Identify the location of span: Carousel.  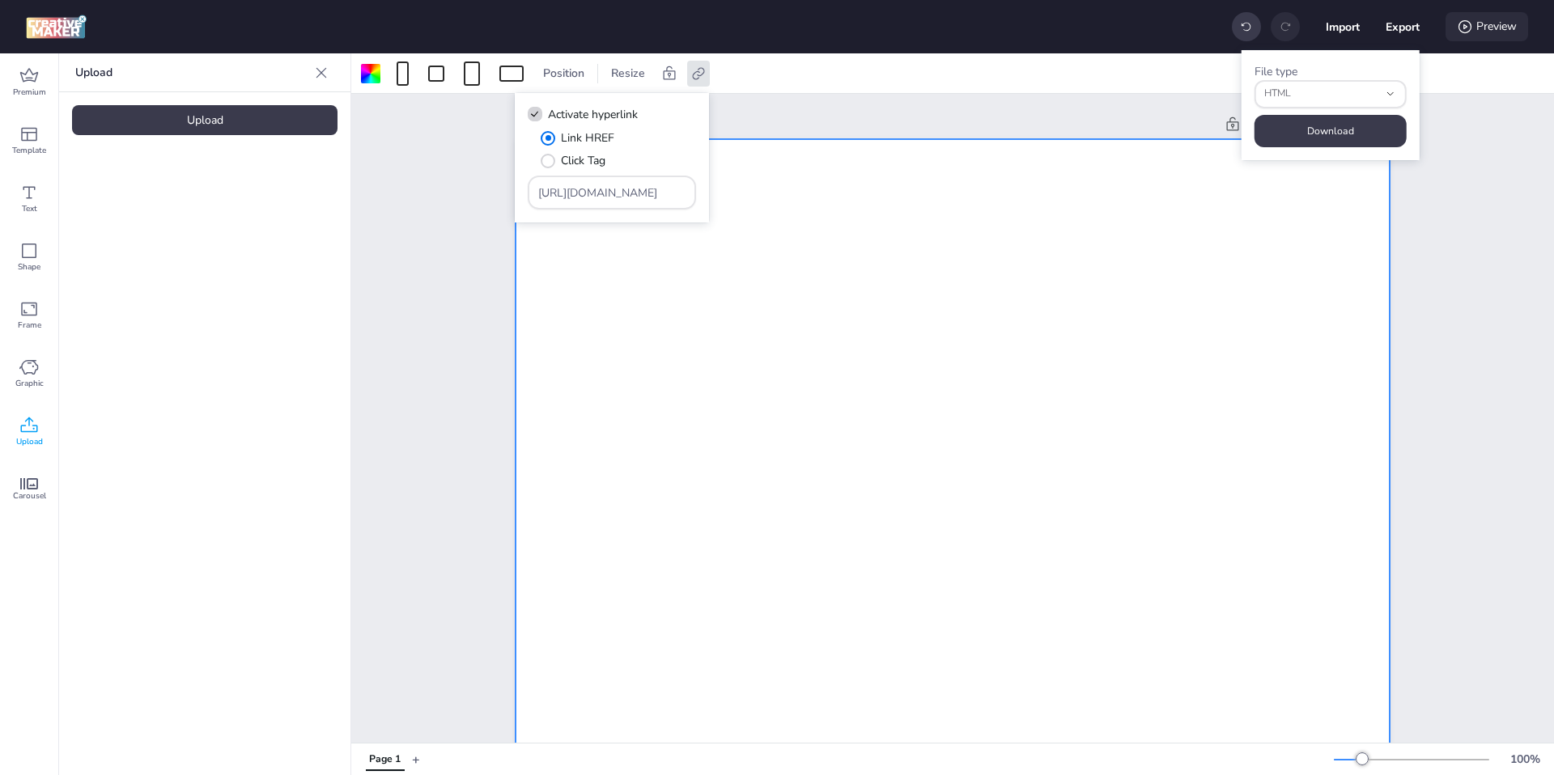
(29, 496).